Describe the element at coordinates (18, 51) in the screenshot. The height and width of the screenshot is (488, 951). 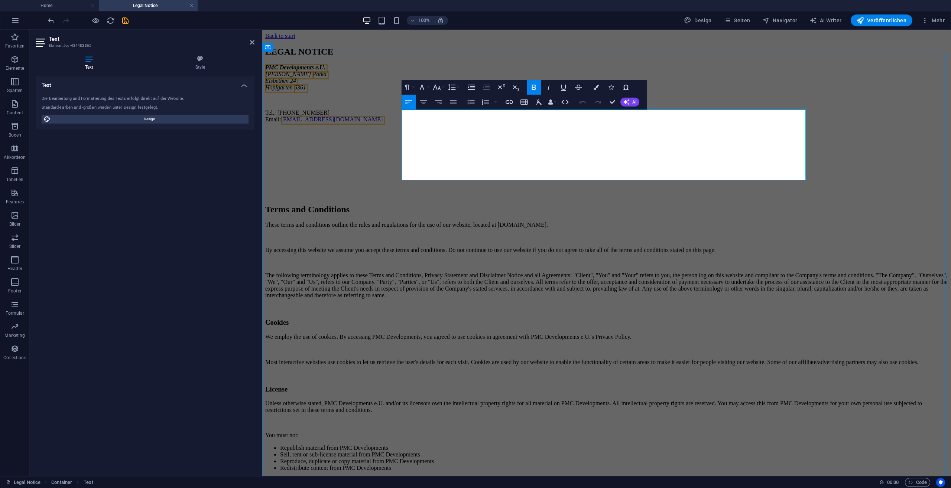
I see `span: Elsbethen 24` at that location.